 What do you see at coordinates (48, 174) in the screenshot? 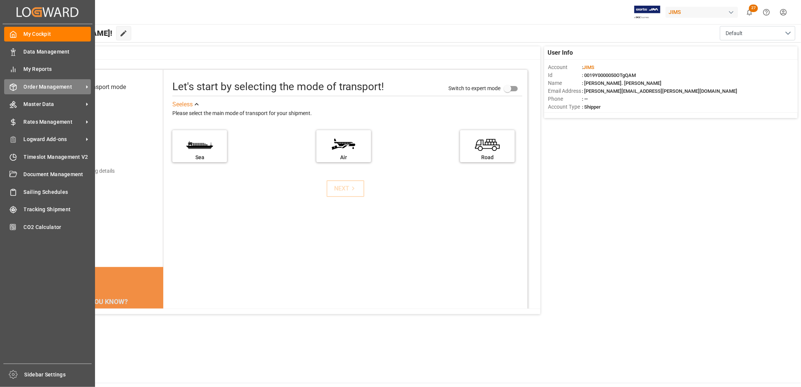
I see `a: Document Management` at bounding box center [48, 174].